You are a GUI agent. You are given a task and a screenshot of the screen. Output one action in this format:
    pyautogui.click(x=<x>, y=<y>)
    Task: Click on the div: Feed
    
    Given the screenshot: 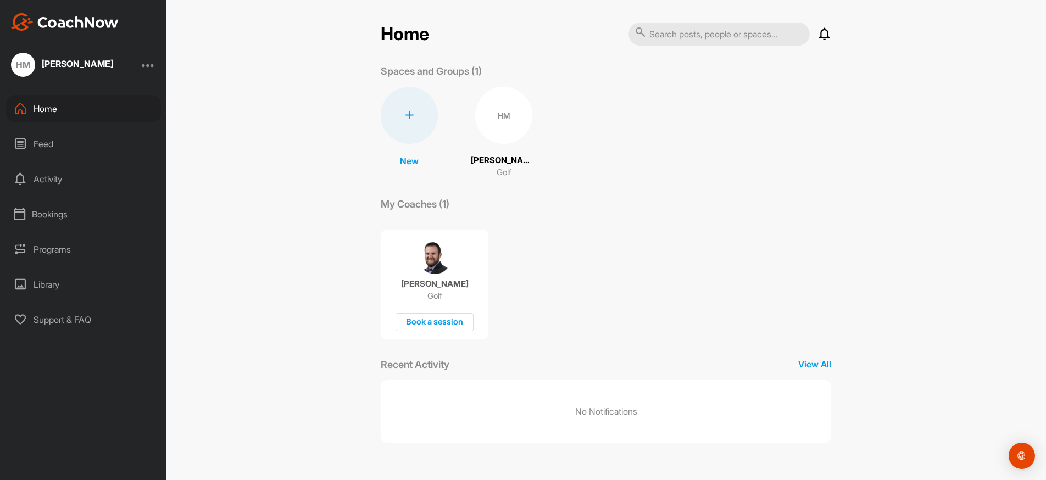 What is the action you would take?
    pyautogui.click(x=83, y=144)
    